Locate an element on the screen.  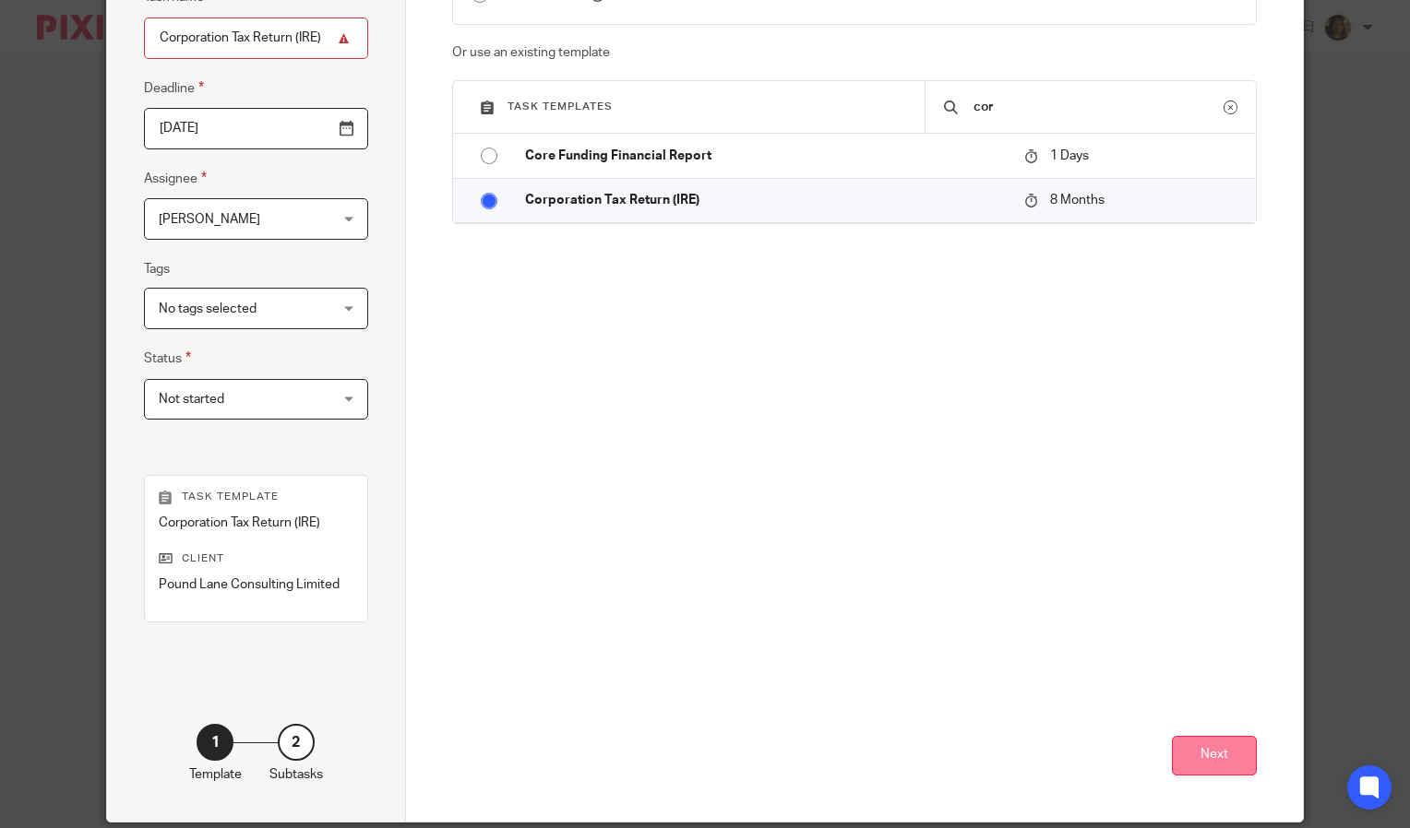
button: Next is located at coordinates (1214, 756).